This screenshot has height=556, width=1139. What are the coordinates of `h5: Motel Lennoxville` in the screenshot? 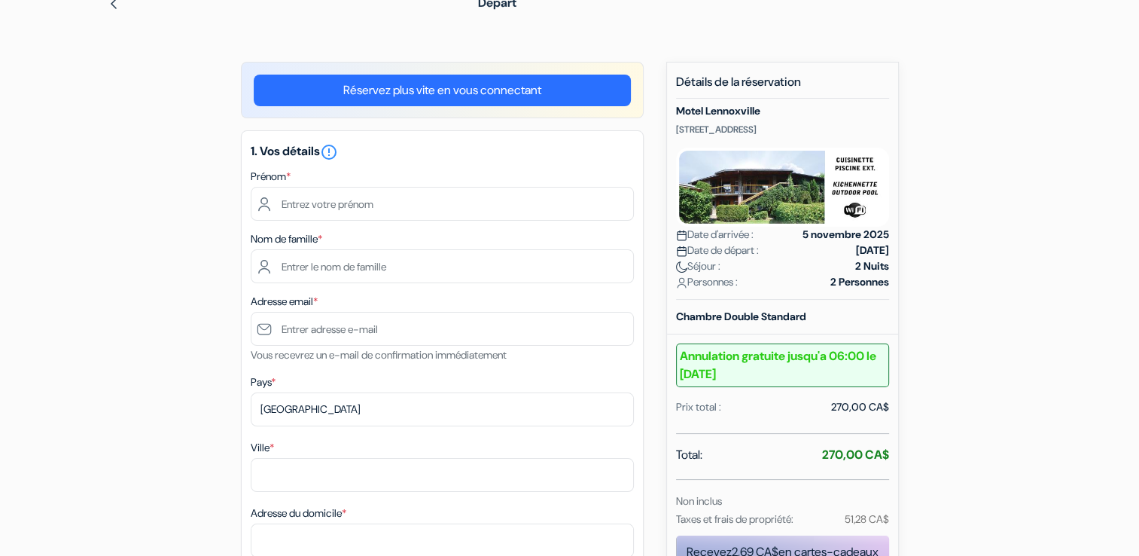 It's located at (782, 111).